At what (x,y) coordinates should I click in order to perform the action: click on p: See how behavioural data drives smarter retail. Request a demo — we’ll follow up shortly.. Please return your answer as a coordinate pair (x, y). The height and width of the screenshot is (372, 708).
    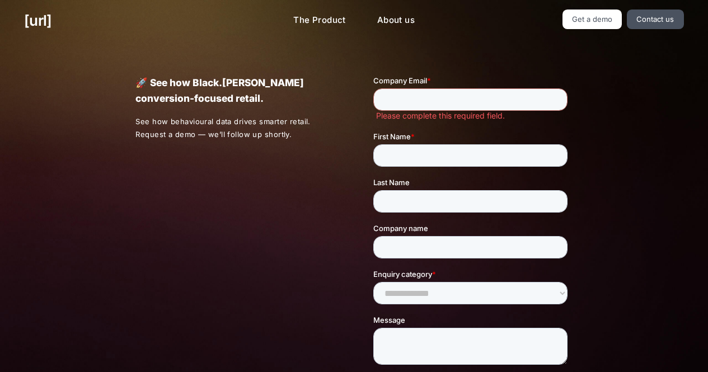
    Looking at the image, I should click on (235, 128).